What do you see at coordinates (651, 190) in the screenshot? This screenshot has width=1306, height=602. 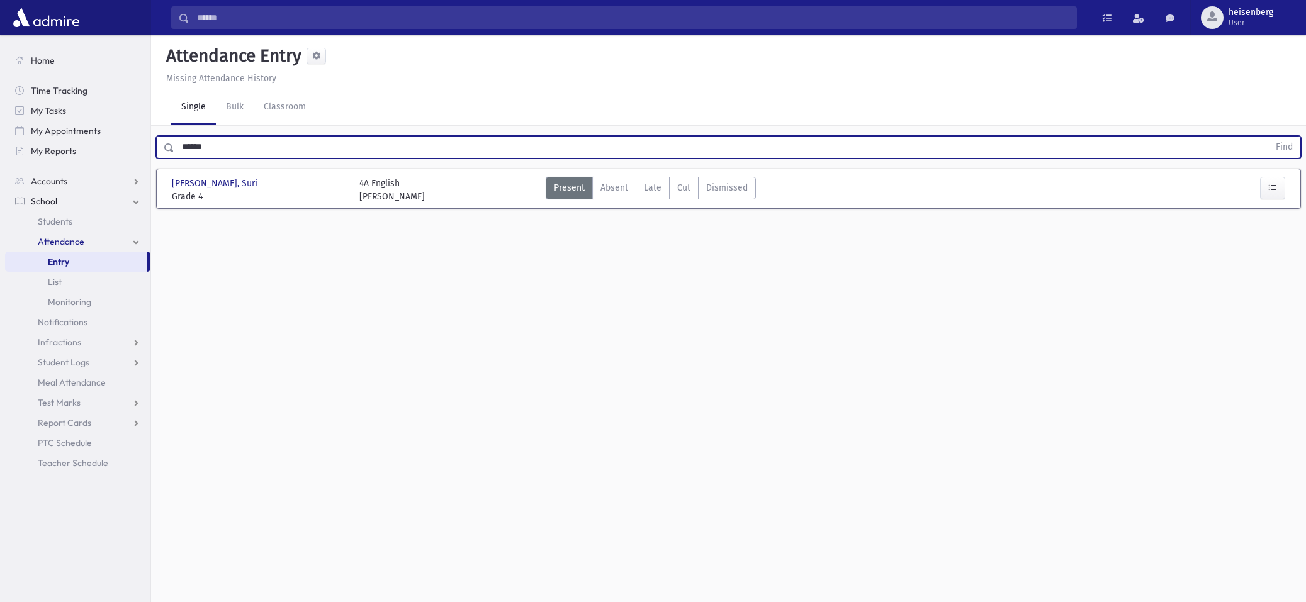 I see `div: AttTypes` at bounding box center [651, 190].